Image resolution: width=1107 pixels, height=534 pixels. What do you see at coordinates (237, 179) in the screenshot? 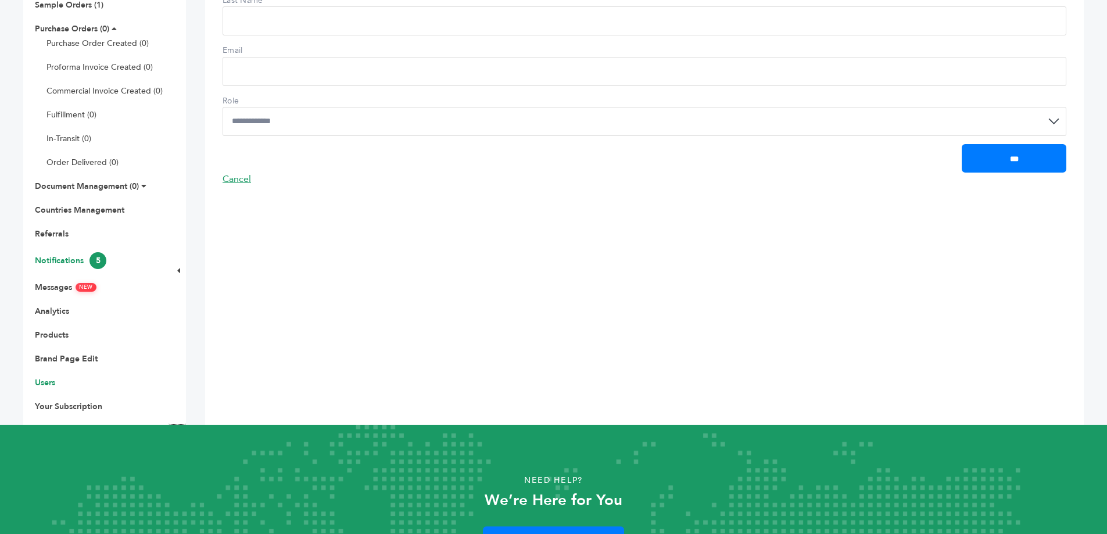
I see `a: Cancel` at bounding box center [237, 179].